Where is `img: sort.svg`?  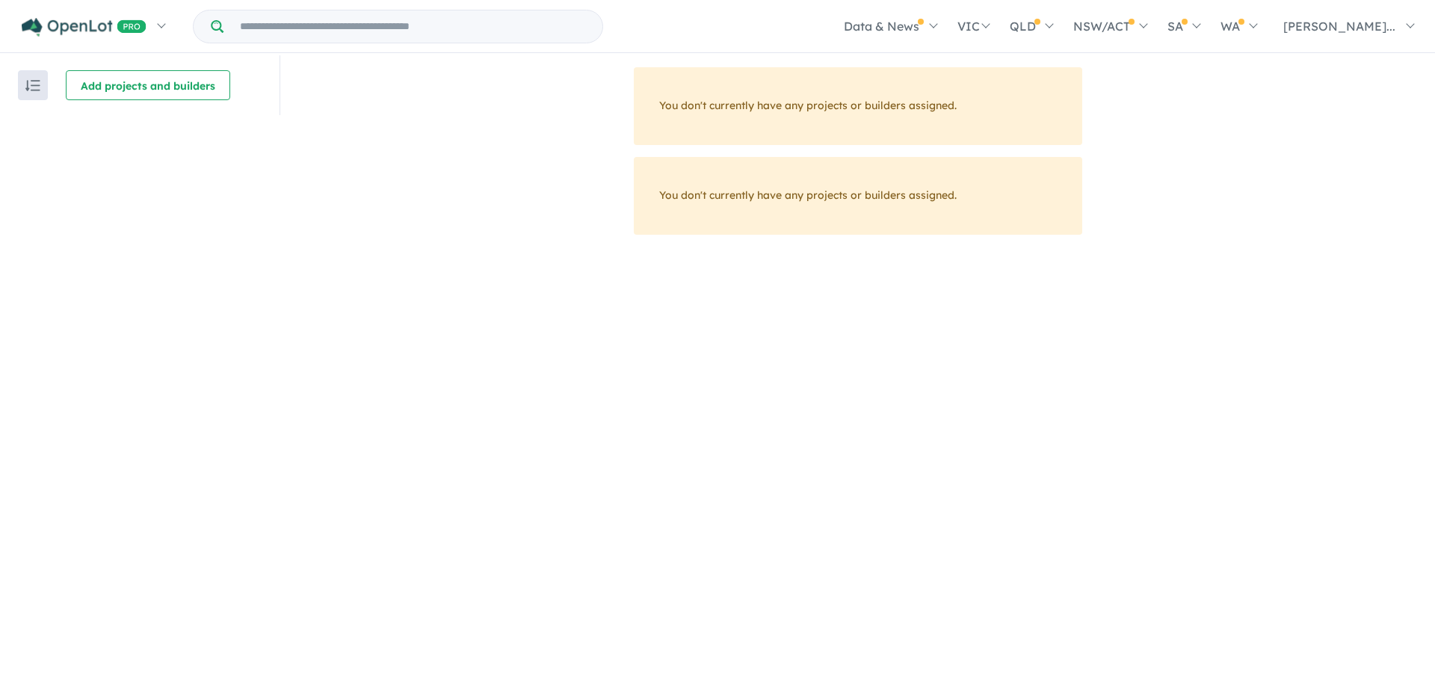
img: sort.svg is located at coordinates (33, 85).